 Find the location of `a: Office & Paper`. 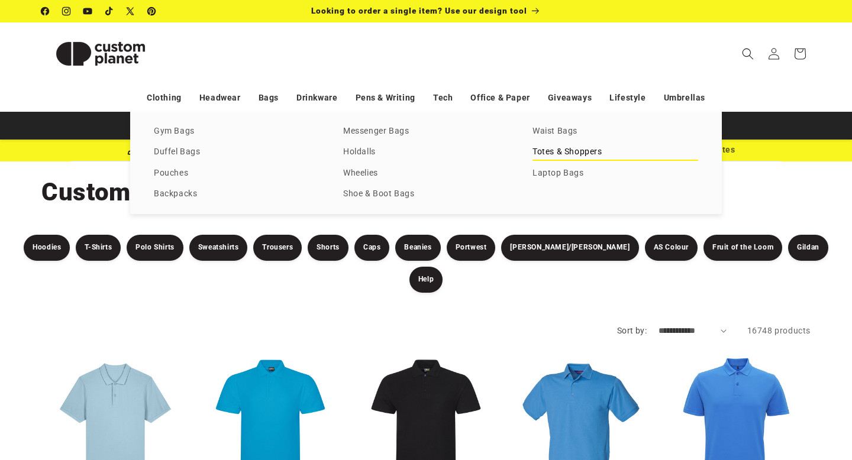

a: Office & Paper is located at coordinates (500, 98).